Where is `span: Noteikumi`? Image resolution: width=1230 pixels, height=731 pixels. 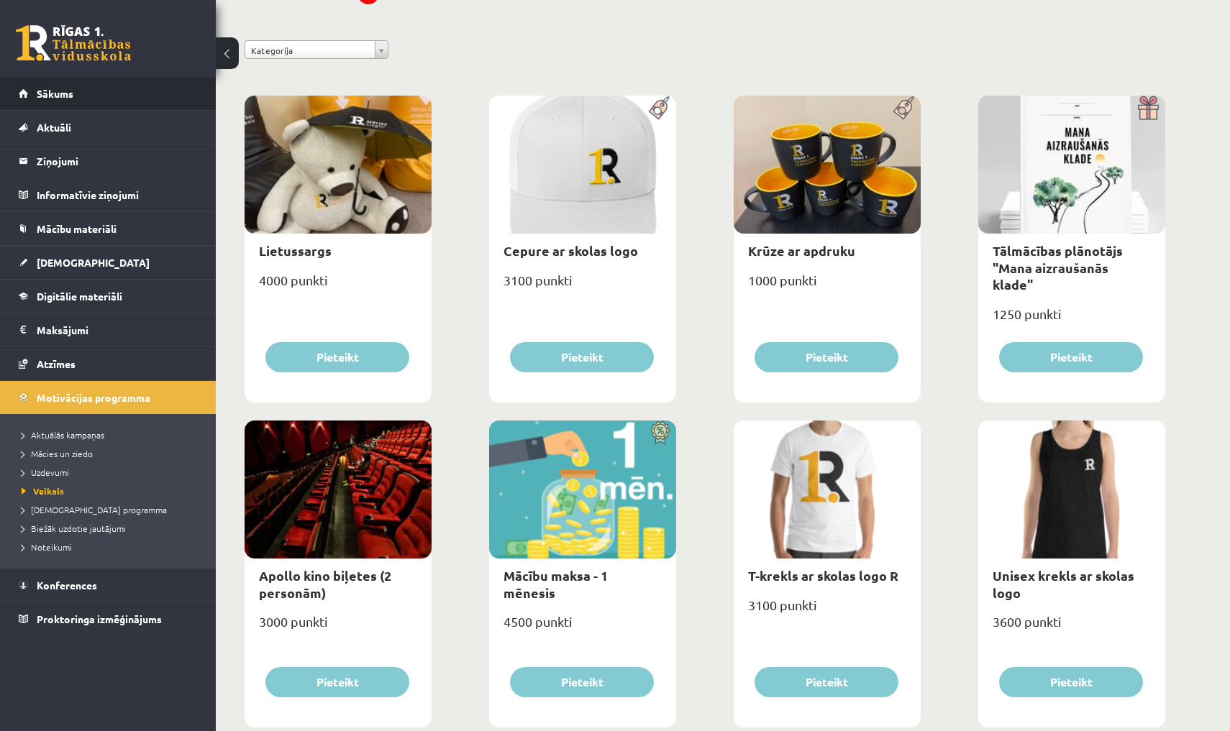
span: Noteikumi is located at coordinates (47, 547).